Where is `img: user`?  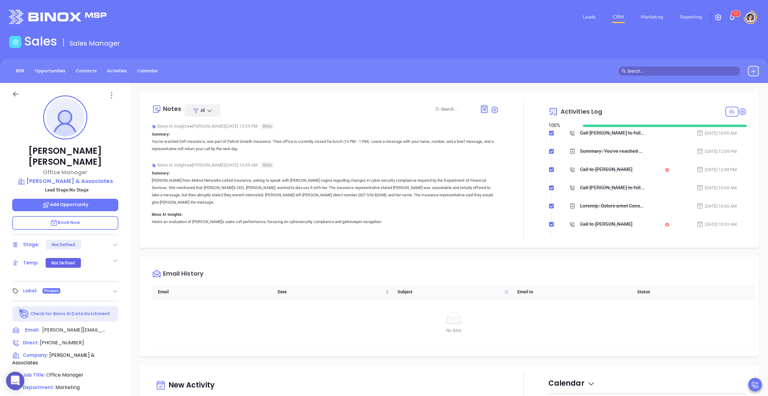 img: user is located at coordinates (751, 17).